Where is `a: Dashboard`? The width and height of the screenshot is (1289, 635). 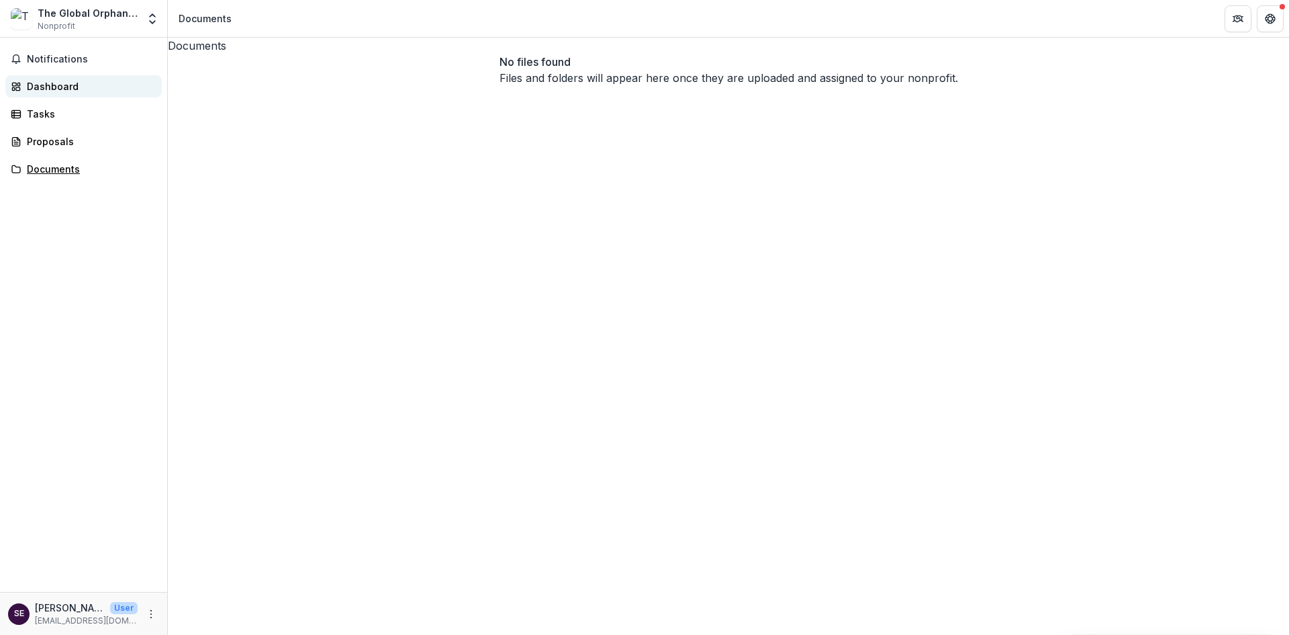
a: Dashboard is located at coordinates (83, 86).